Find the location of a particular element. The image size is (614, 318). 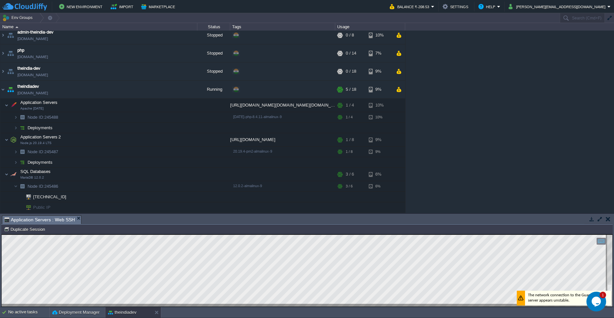

a: Public IP is located at coordinates (42, 207).